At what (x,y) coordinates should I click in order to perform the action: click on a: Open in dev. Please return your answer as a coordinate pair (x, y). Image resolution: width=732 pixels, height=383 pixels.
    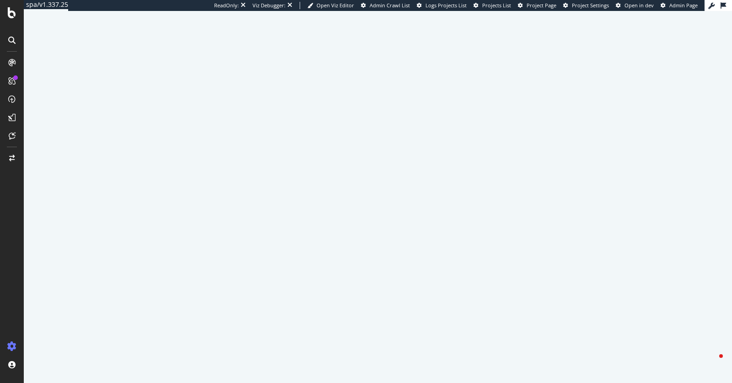
    Looking at the image, I should click on (634, 5).